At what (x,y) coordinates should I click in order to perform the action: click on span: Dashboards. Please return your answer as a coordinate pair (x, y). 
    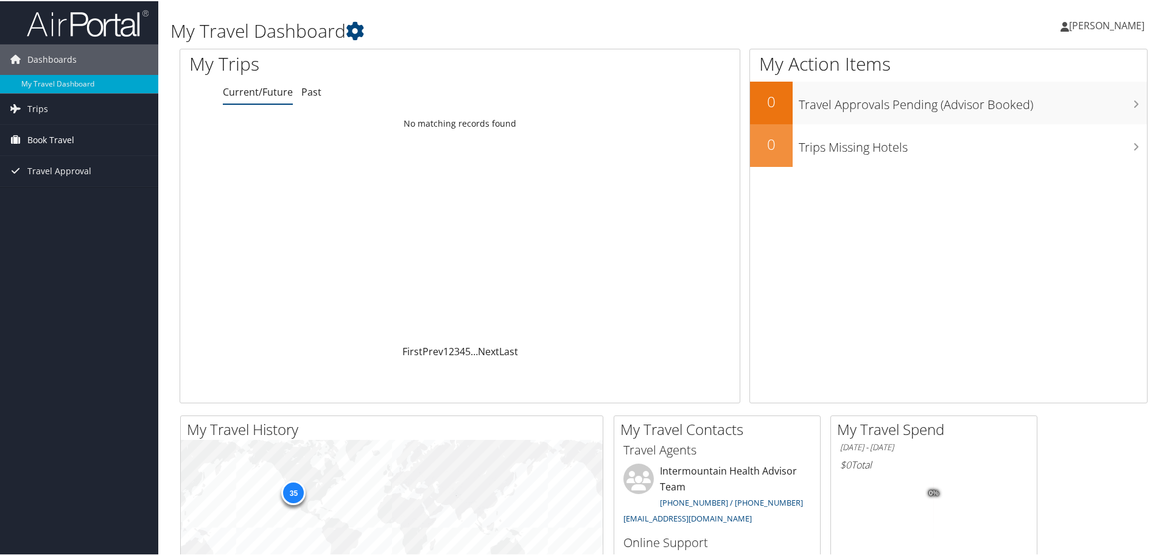
    Looking at the image, I should click on (52, 58).